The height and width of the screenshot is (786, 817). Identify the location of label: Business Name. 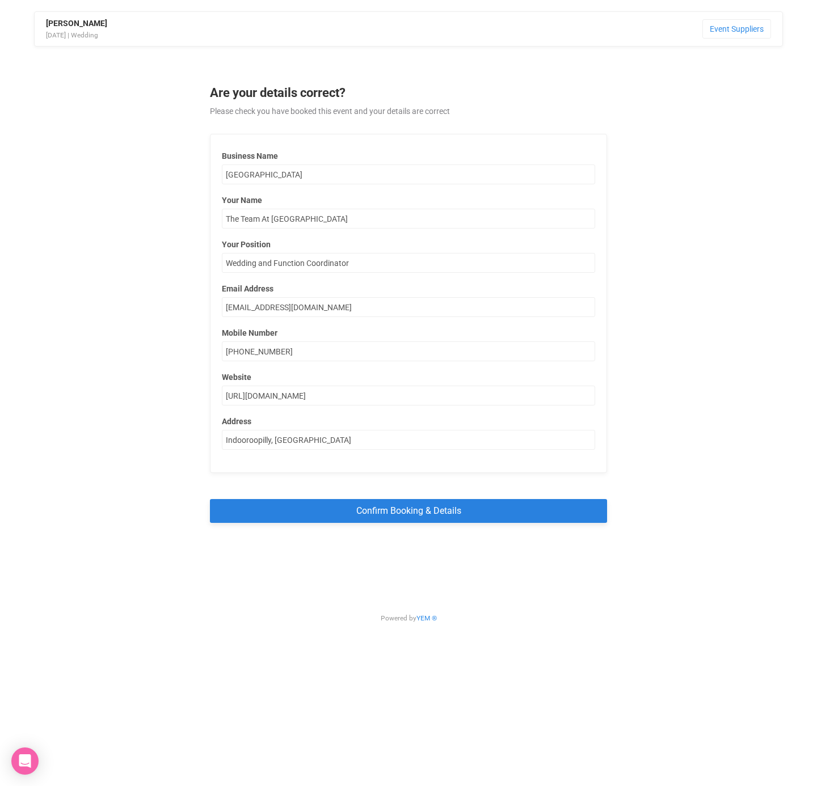
(409, 156).